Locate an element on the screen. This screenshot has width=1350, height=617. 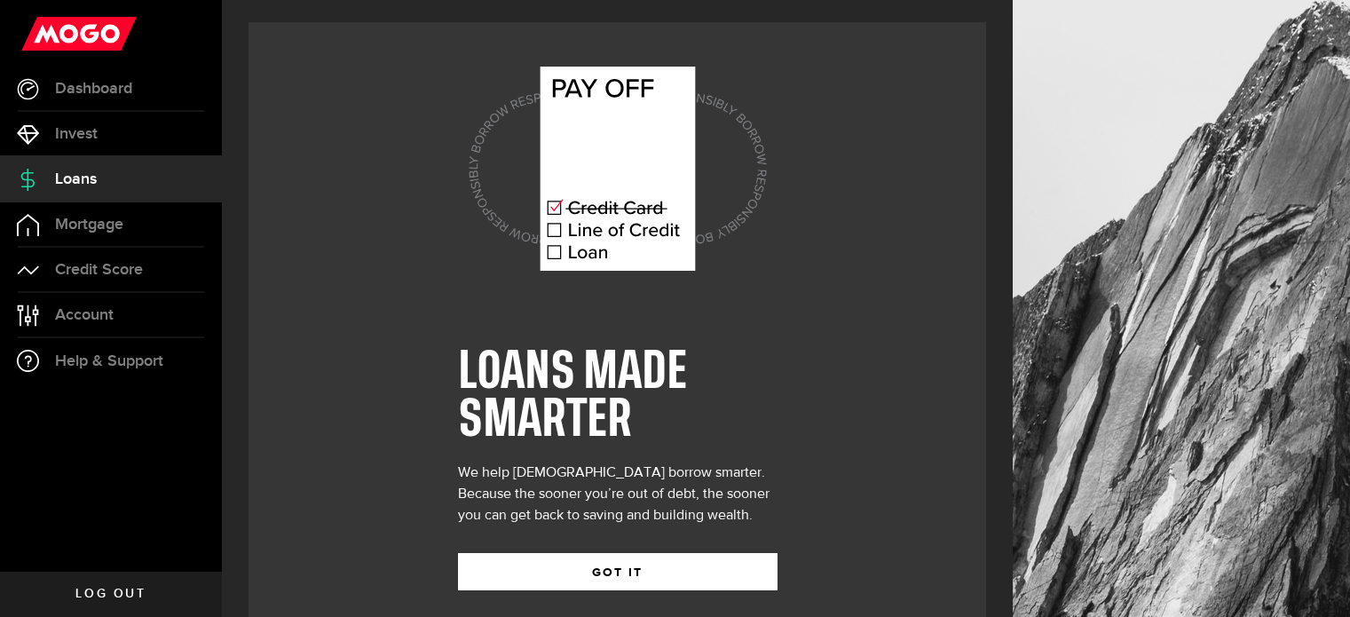
button: GOT IT is located at coordinates (618, 572).